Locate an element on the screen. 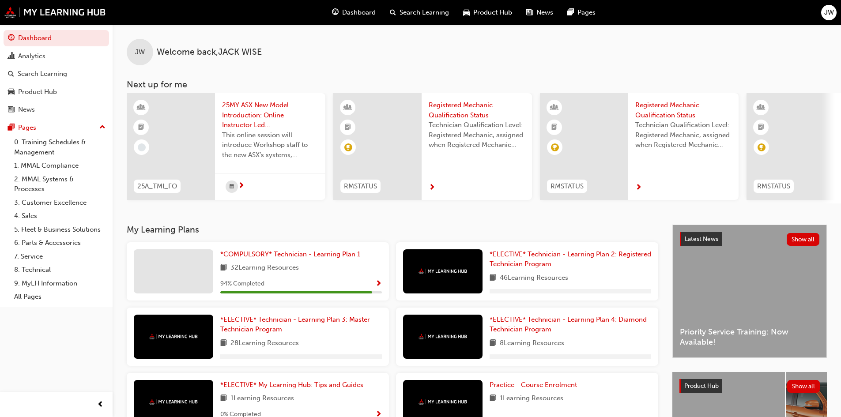 This screenshot has width=841, height=417. span: *COMPULSORY* Technician - Learning Plan 1 is located at coordinates (290, 254).